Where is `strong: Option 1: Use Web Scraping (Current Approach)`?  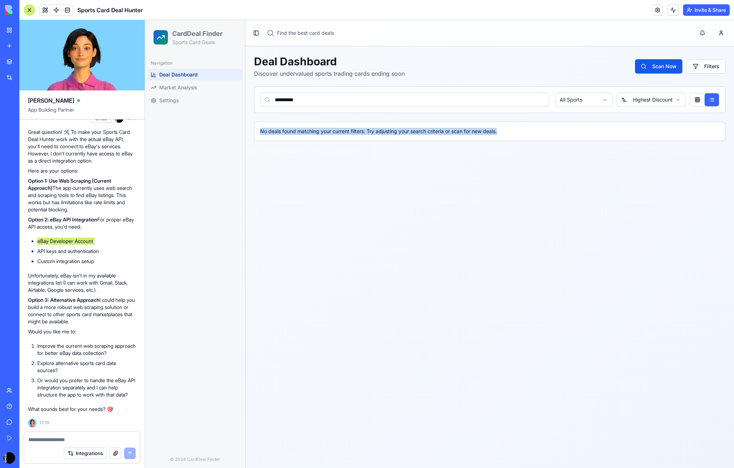 strong: Option 1: Use Web Scraping (Current Approach) is located at coordinates (70, 184).